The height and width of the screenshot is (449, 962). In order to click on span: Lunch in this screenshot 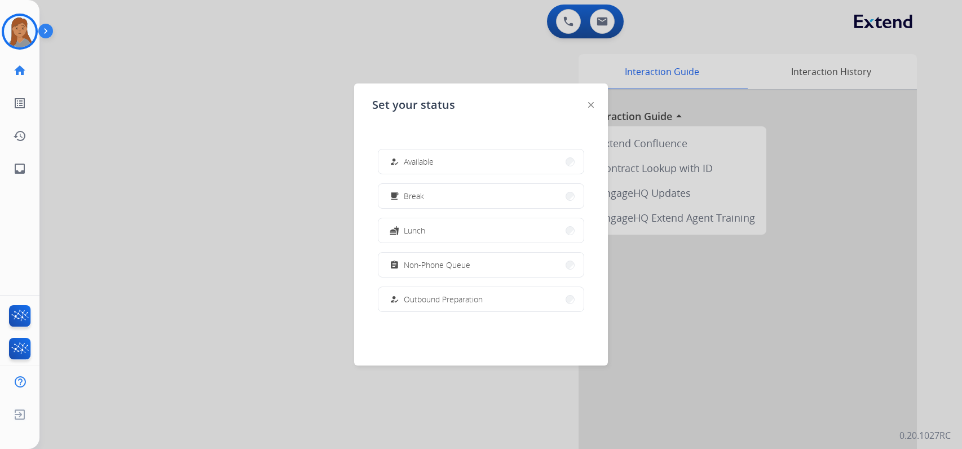, I will do `click(415, 230)`.